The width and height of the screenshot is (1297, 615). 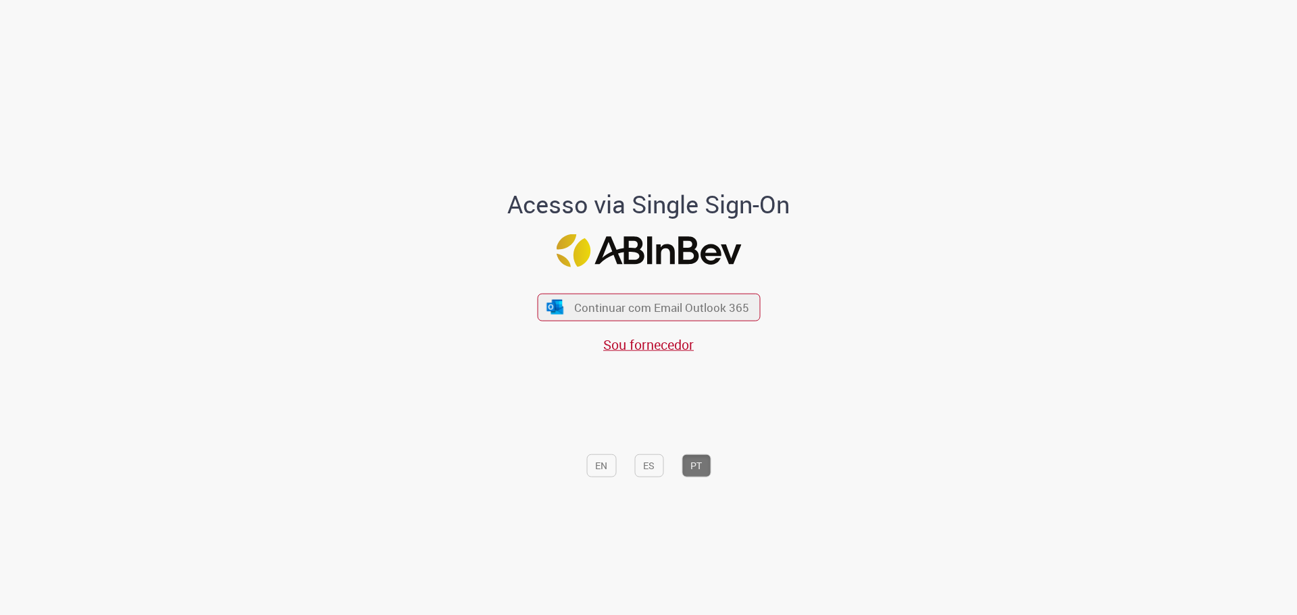 What do you see at coordinates (661, 307) in the screenshot?
I see `span: Continuar com Email Outlook 365` at bounding box center [661, 307].